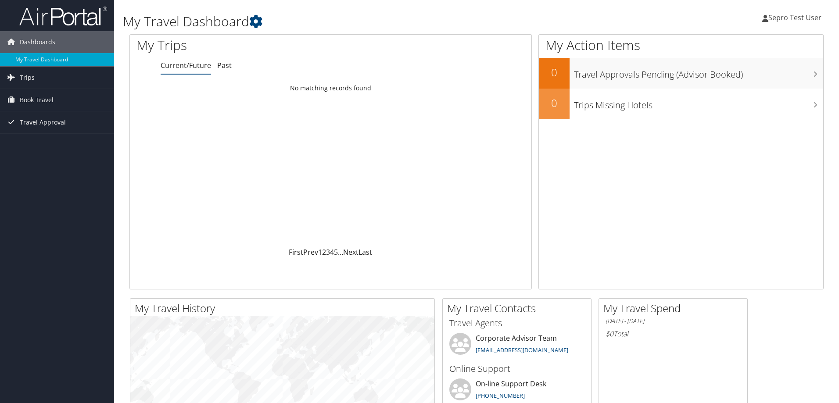 This screenshot has height=403, width=839. I want to click on h3: Travel Agents, so click(517, 323).